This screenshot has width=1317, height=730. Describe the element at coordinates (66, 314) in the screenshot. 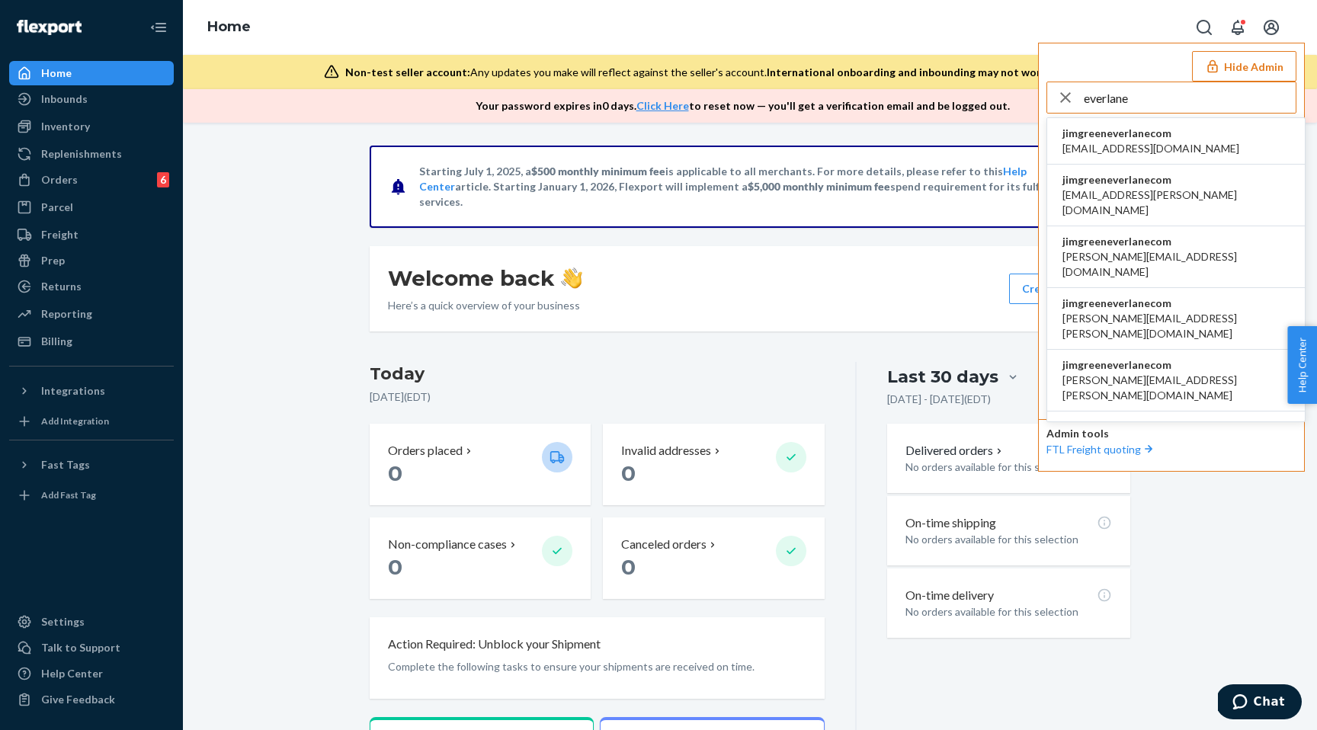

I see `div: Reporting` at that location.